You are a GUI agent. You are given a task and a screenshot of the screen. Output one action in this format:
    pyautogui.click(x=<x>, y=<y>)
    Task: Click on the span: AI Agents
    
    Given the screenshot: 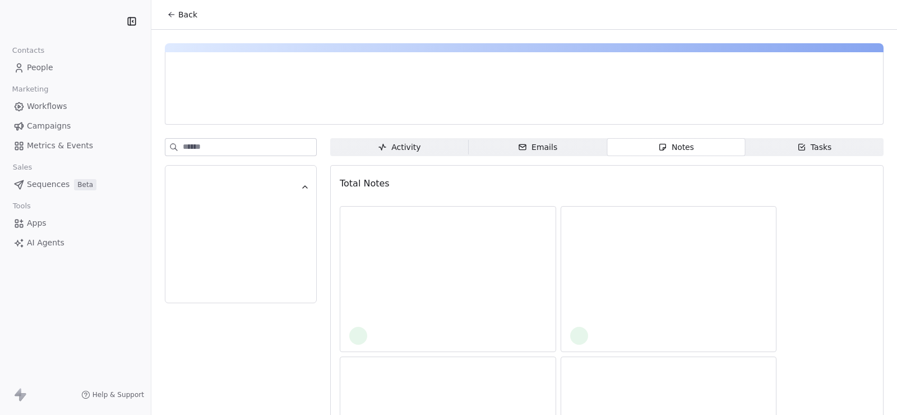 What is the action you would take?
    pyautogui.click(x=45, y=242)
    